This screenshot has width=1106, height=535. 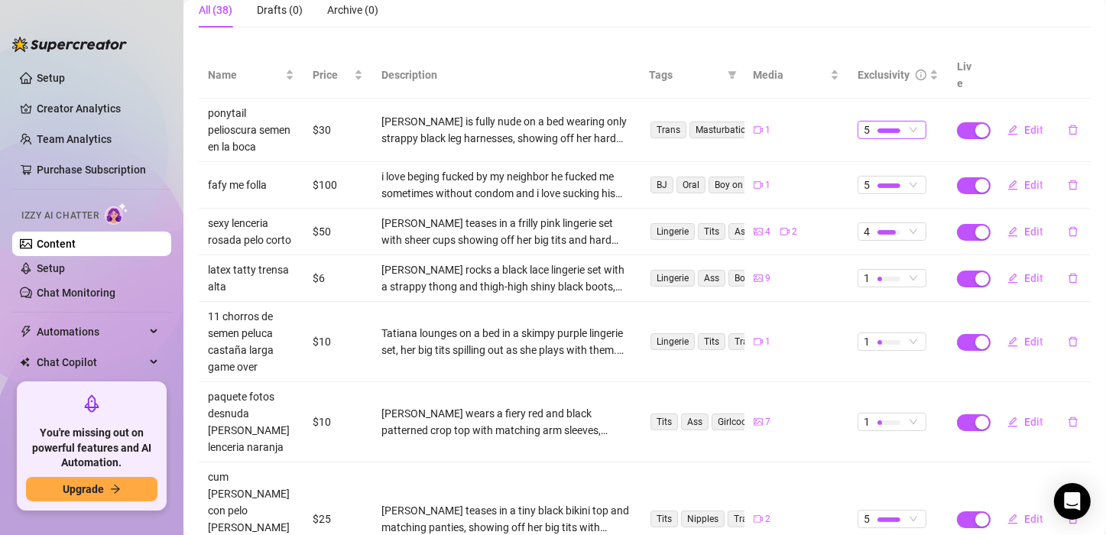 What do you see at coordinates (98, 170) in the screenshot?
I see `a: Purchase Subscription` at bounding box center [98, 170].